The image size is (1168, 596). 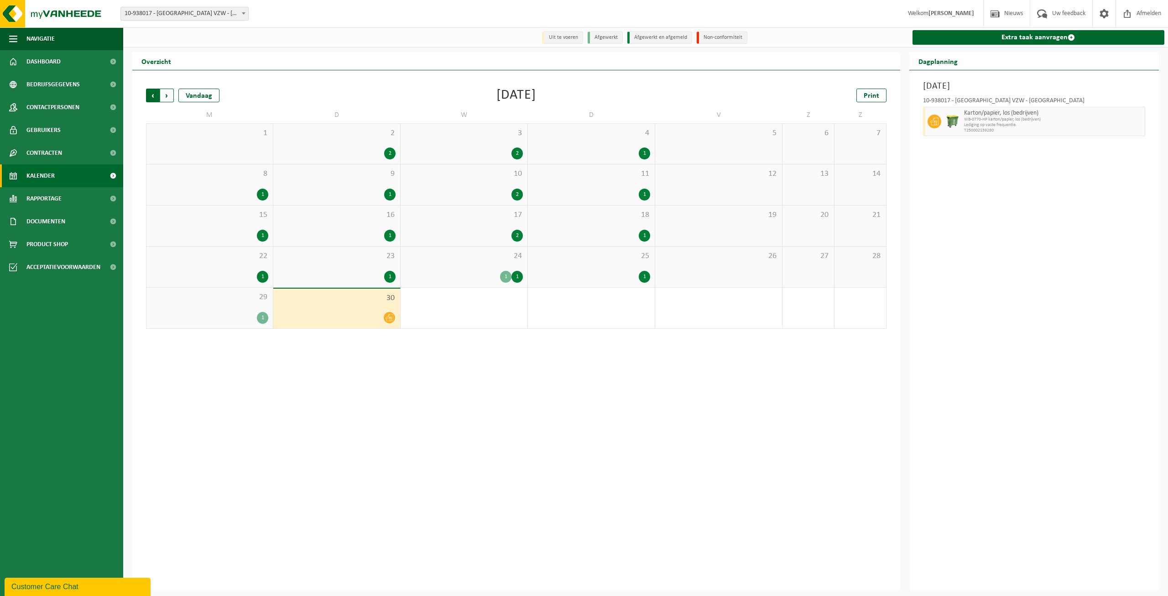 I want to click on td: M, so click(x=209, y=115).